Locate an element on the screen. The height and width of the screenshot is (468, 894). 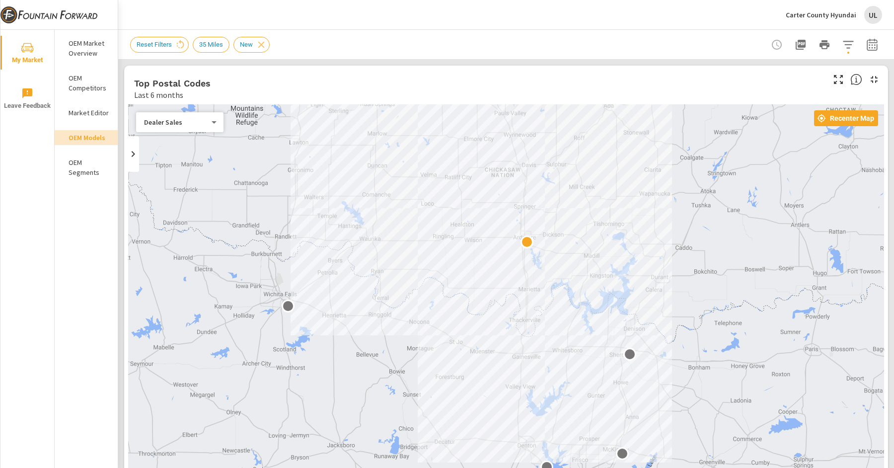
div: nav menu is located at coordinates (27, 75).